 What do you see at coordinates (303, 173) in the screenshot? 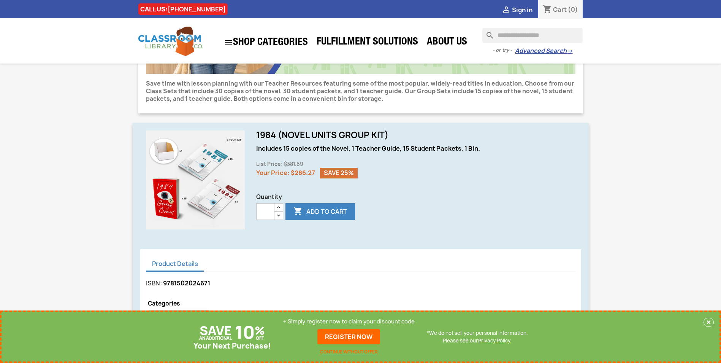
I see `span: $286.27` at bounding box center [303, 173].